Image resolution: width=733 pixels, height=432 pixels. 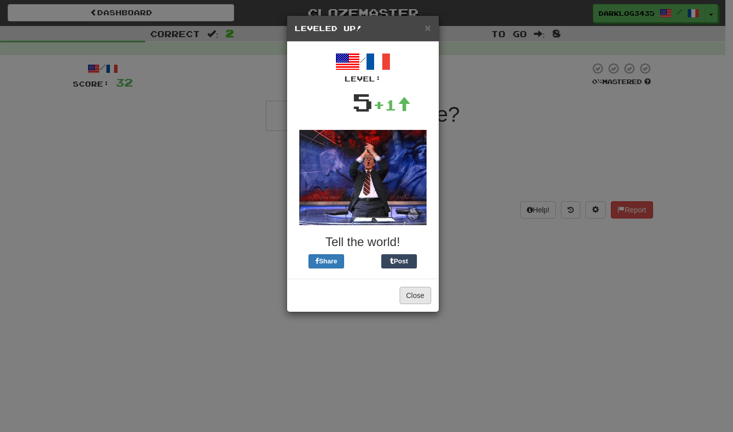 I want to click on img: colbert-2-be1bfdc20e1ad268952deef278b8706a84000d88b3e313df47e9efb4a1bfc052.gif, so click(x=363, y=177).